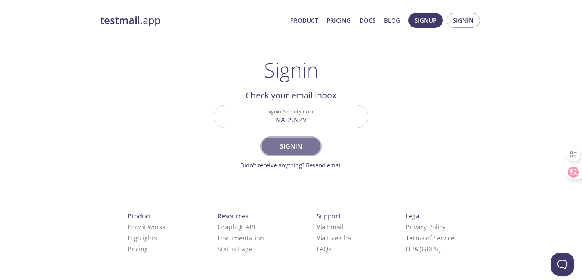 This screenshot has width=582, height=280. I want to click on button: Signup, so click(426, 20).